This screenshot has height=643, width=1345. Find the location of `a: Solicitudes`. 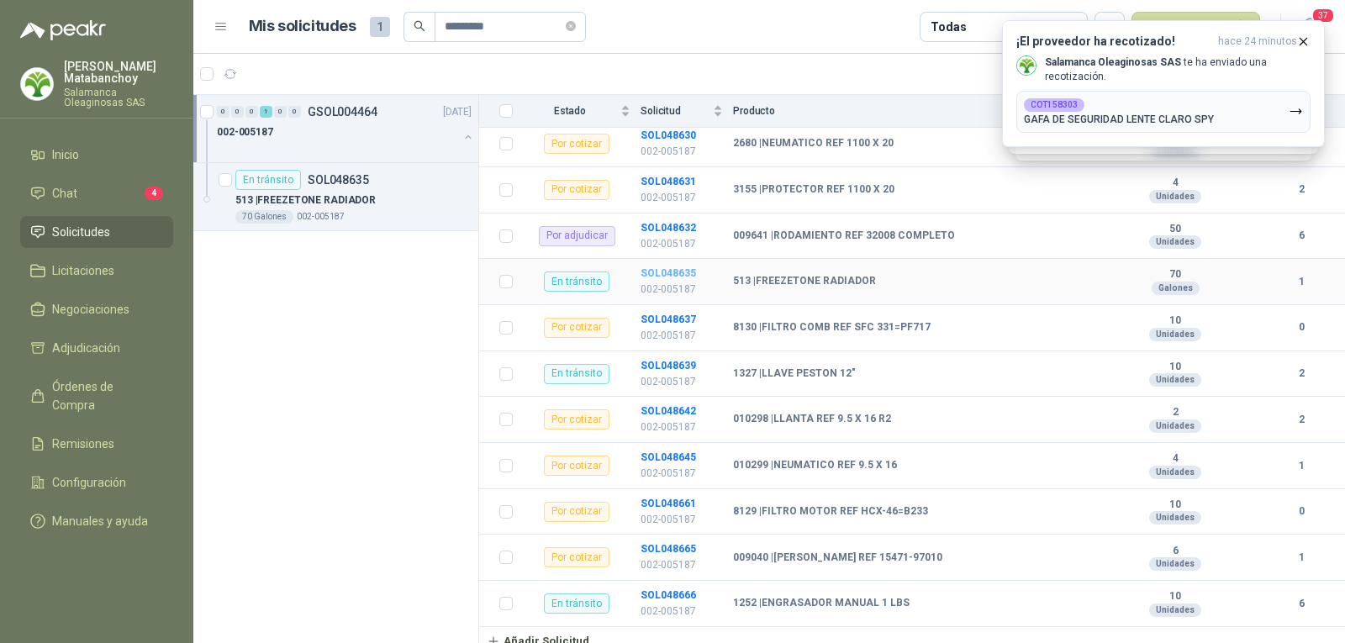

a: Solicitudes is located at coordinates (97, 232).